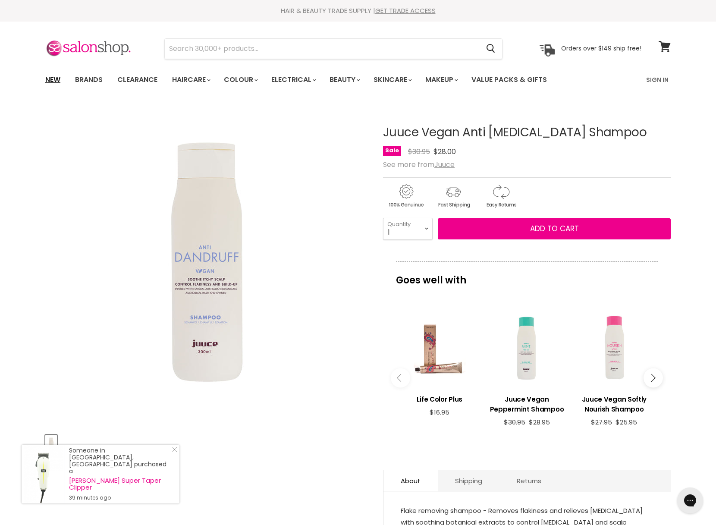 This screenshot has width=716, height=525. Describe the element at coordinates (439, 398) in the screenshot. I see `a: View product:Life Color Plus` at that location.